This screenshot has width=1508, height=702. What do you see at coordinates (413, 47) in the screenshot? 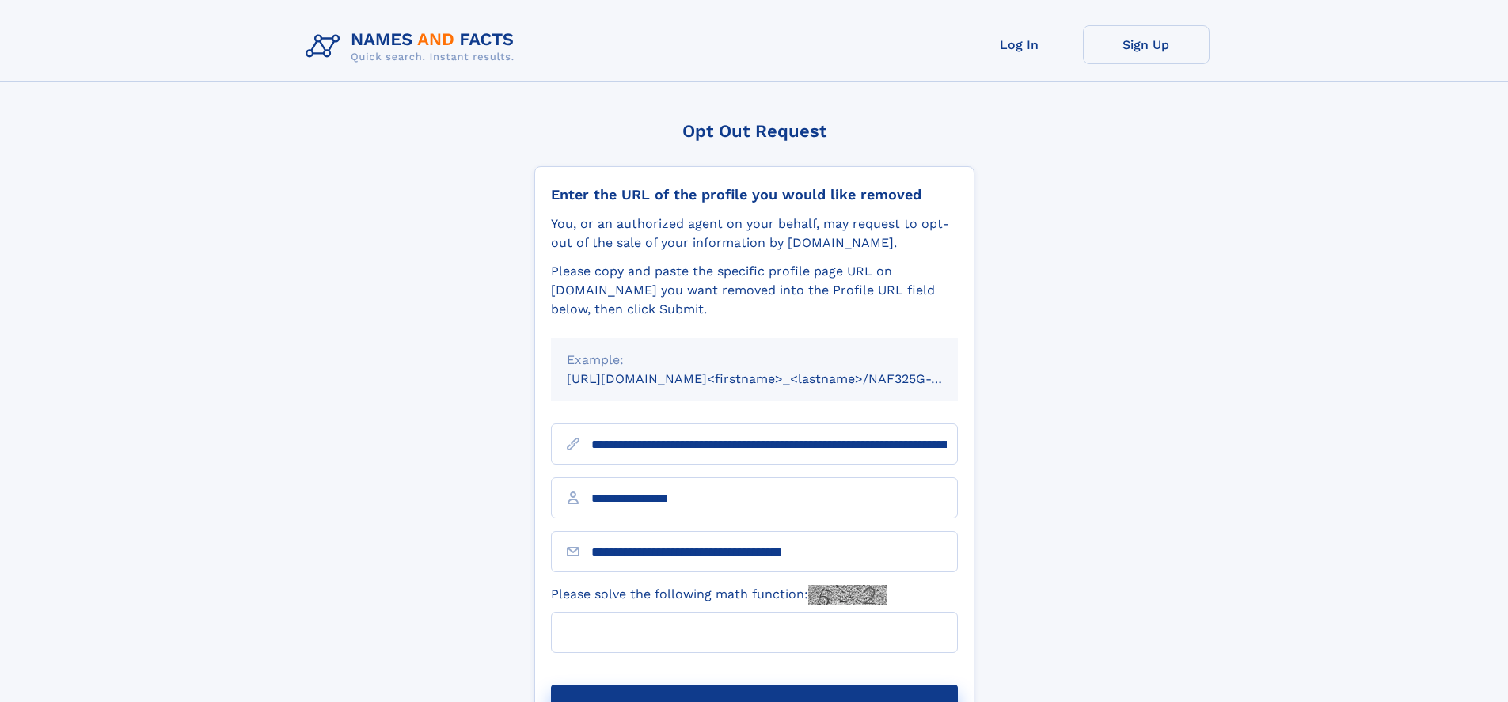
I see `img: Logo Names and Facts` at bounding box center [413, 47].